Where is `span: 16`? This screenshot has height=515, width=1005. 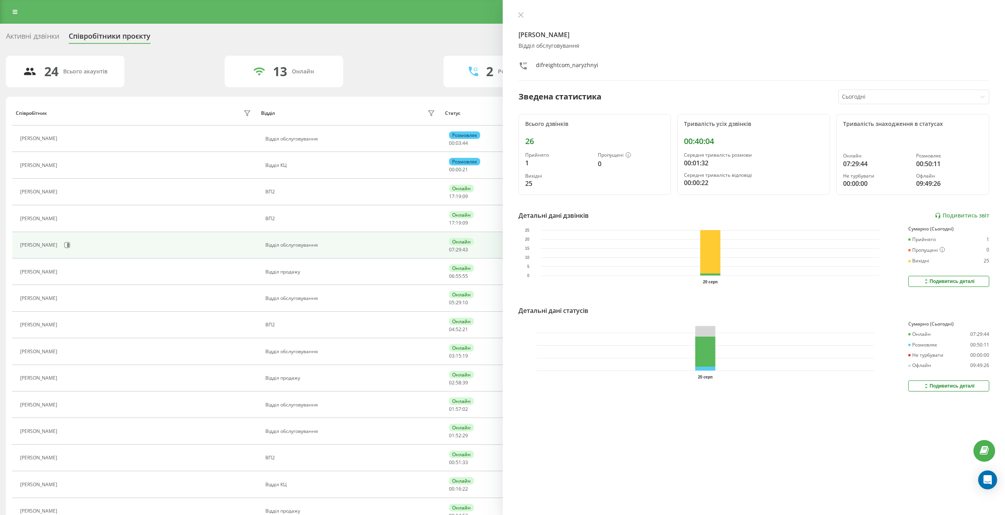 span: 16 is located at coordinates (458, 489).